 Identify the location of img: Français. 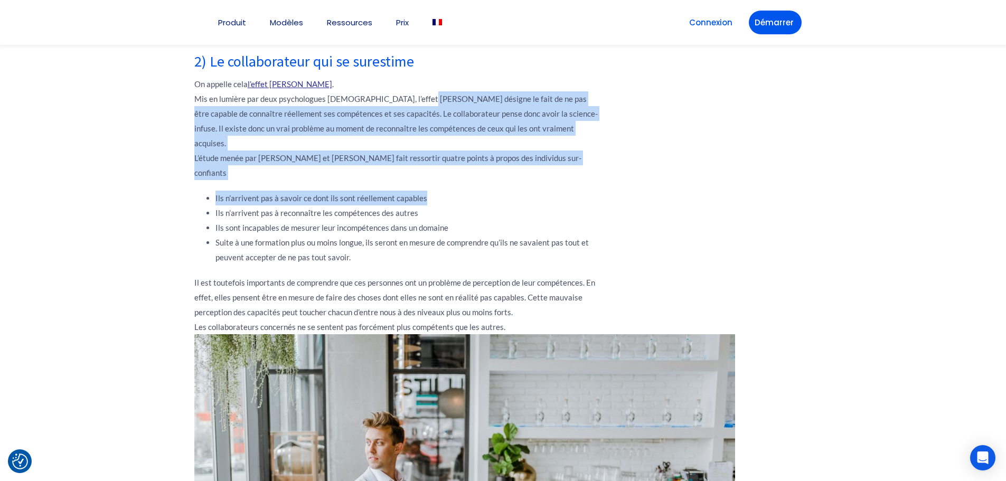
(437, 22).